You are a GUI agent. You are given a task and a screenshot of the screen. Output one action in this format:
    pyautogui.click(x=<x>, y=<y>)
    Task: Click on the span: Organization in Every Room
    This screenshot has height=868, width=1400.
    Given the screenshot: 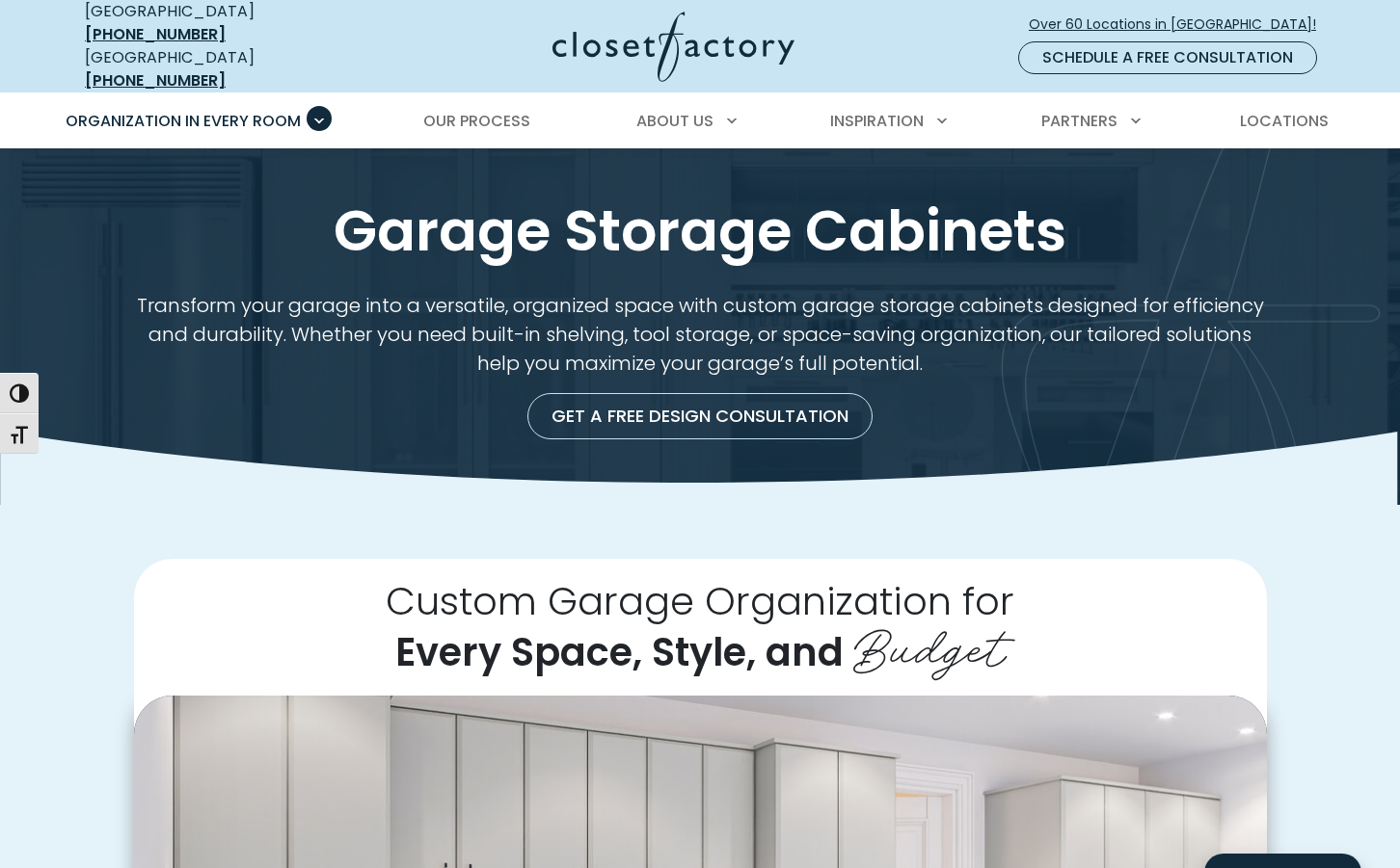 What is the action you would take?
    pyautogui.click(x=183, y=120)
    